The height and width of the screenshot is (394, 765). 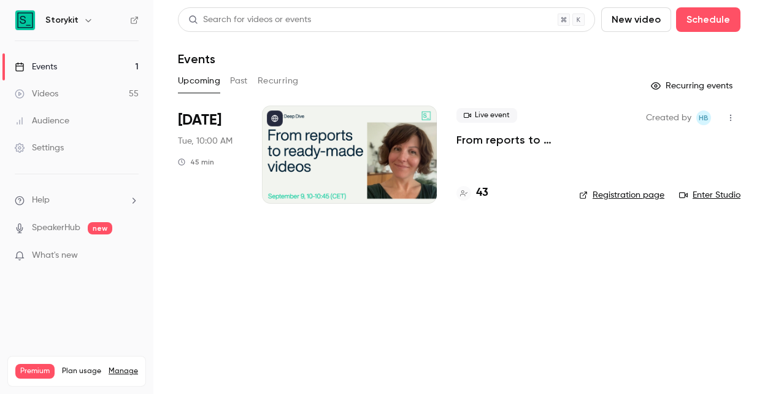 I want to click on h1: Events, so click(x=196, y=59).